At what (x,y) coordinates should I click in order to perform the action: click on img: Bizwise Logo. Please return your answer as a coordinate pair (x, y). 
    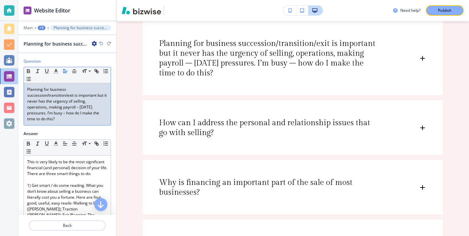
    Looking at the image, I should click on (141, 10).